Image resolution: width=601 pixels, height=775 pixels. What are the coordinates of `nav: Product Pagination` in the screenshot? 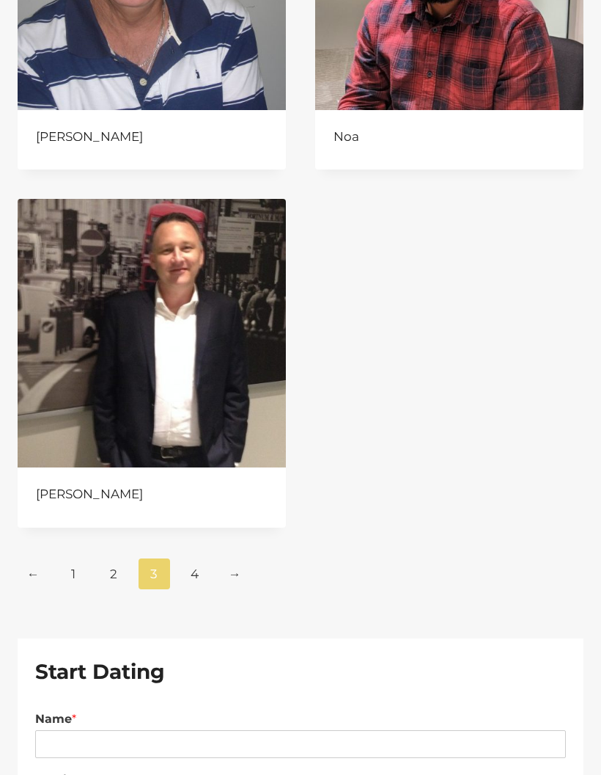 It's located at (301, 574).